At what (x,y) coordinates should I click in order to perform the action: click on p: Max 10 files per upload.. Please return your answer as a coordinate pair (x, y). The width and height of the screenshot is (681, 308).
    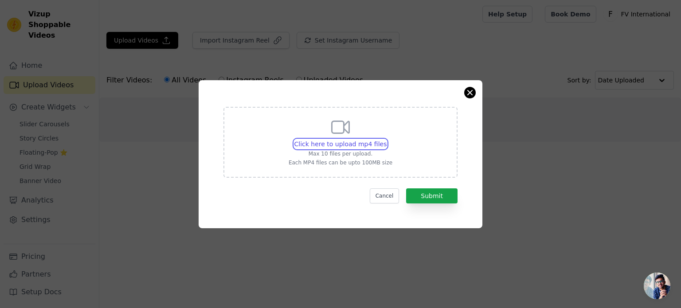
    Looking at the image, I should click on (341, 154).